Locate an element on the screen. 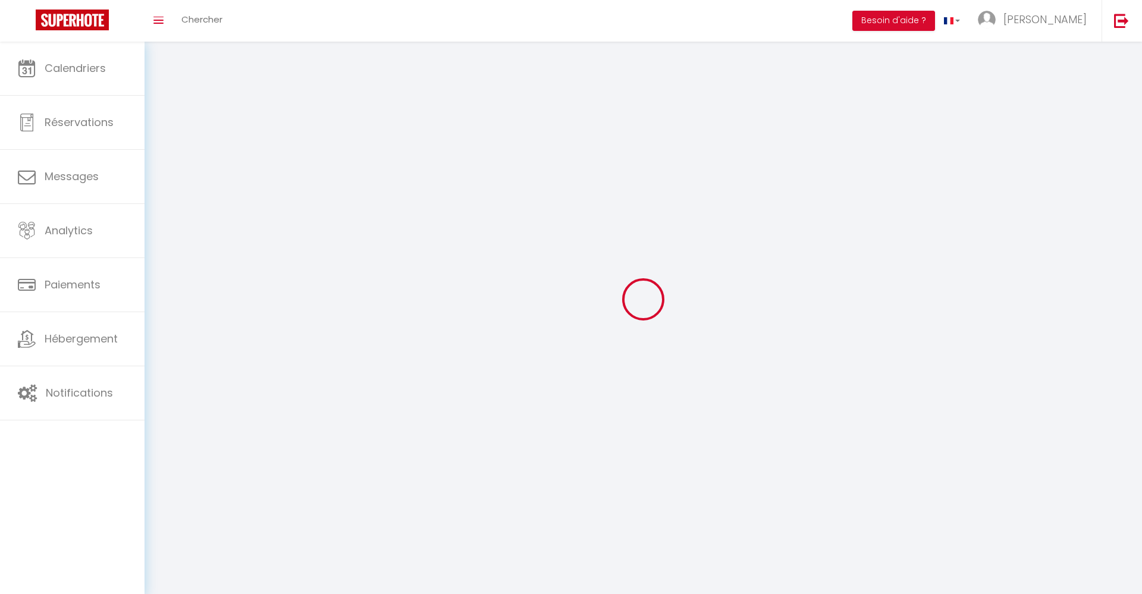  span: Réservations is located at coordinates (79, 122).